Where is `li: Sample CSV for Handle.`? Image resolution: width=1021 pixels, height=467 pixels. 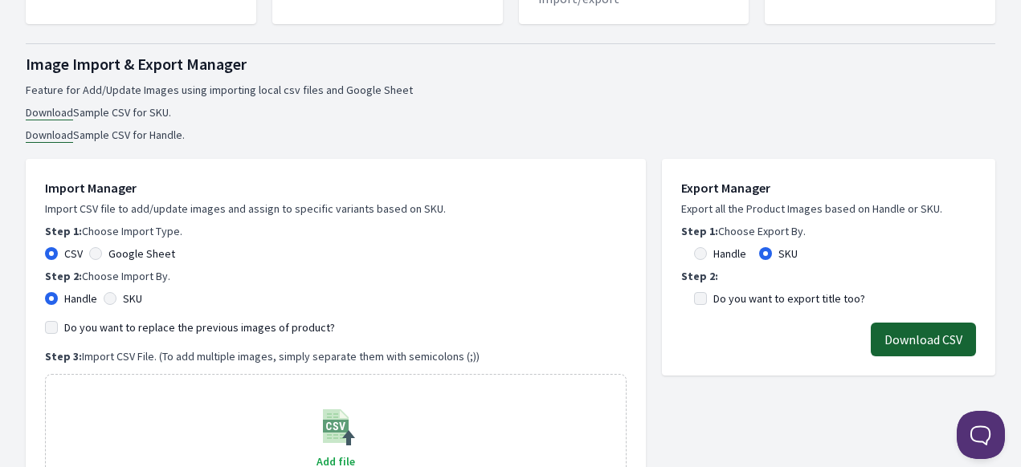
li: Sample CSV for Handle. is located at coordinates (510, 135).